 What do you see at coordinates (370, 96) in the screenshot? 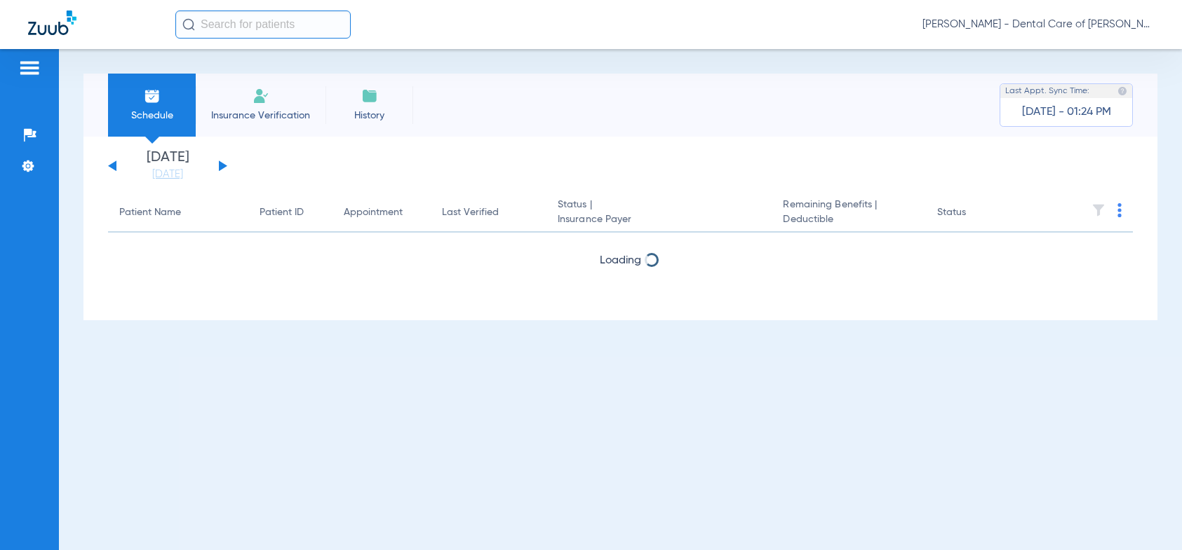
I see `img: History` at bounding box center [370, 96].